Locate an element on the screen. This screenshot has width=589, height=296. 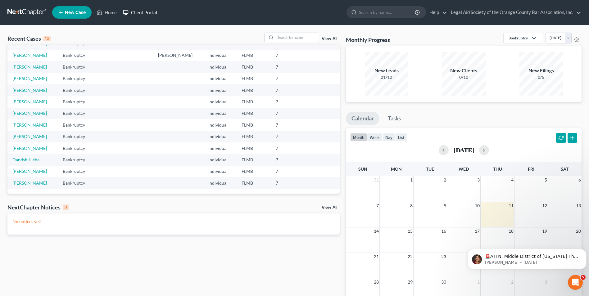
span: Mon is located at coordinates (396, 169).